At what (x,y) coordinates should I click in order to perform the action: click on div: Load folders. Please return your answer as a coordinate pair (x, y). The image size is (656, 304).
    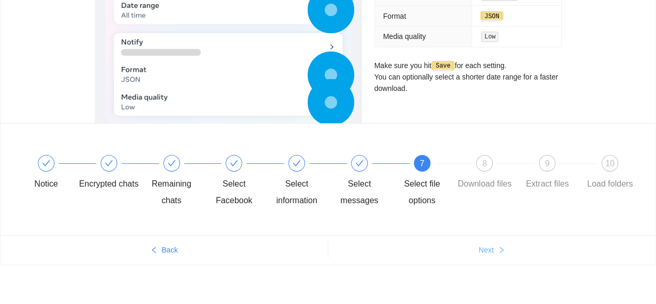
    Looking at the image, I should click on (610, 184).